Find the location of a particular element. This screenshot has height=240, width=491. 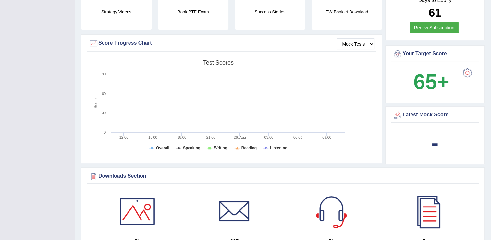

tspan: Writing is located at coordinates (221, 148).